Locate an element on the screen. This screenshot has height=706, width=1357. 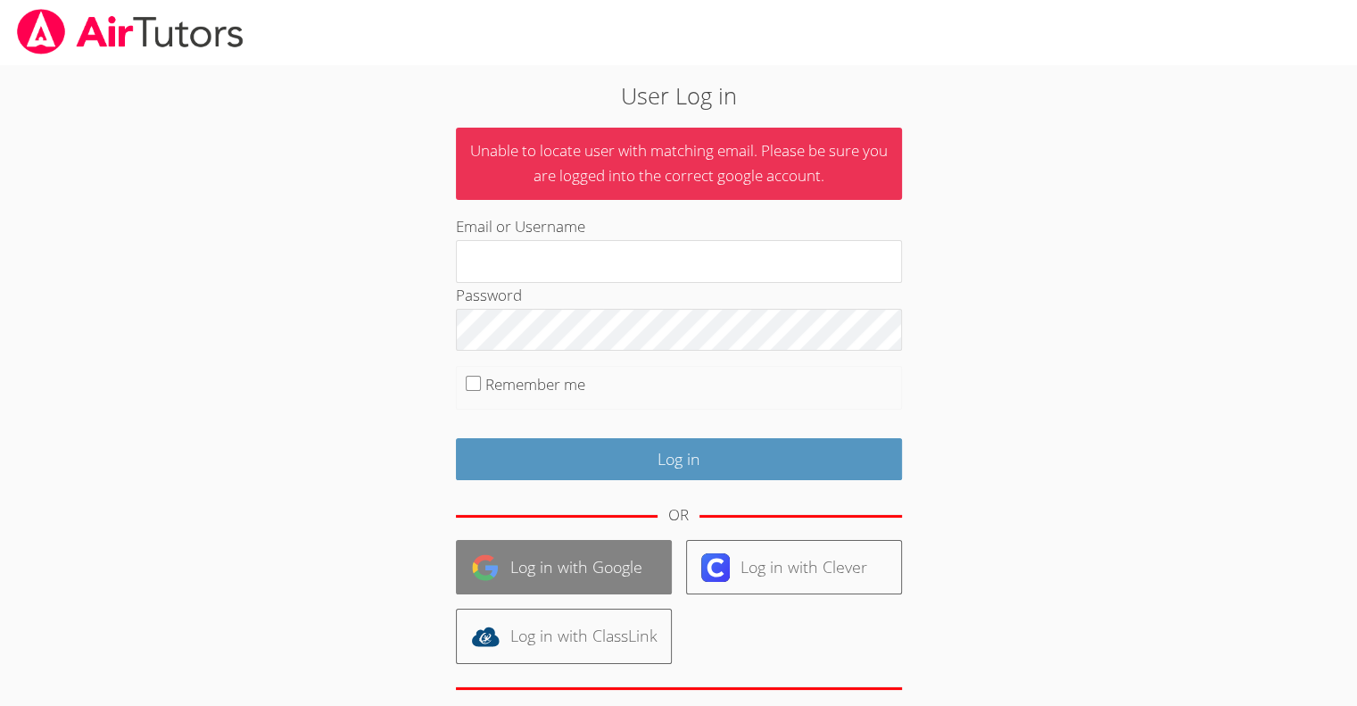
h2: User Log in is located at coordinates (678, 95).